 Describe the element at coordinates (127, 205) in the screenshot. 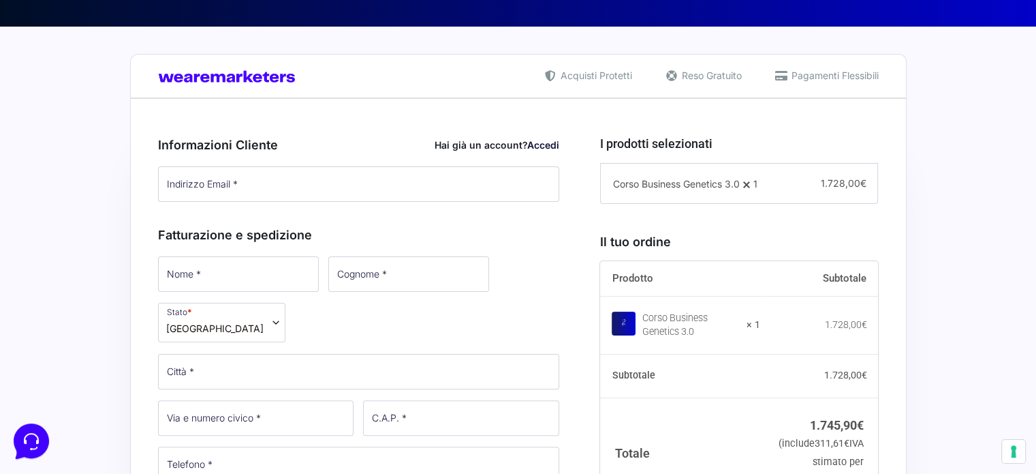

I see `input: Cerca un articolo...` at that location.